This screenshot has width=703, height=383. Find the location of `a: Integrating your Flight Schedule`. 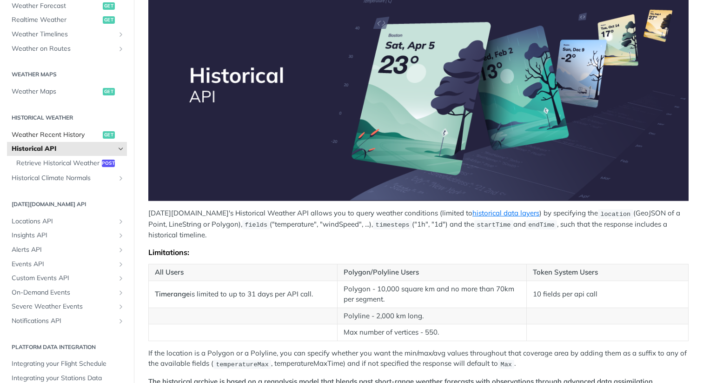

a: Integrating your Flight Schedule is located at coordinates (67, 364).